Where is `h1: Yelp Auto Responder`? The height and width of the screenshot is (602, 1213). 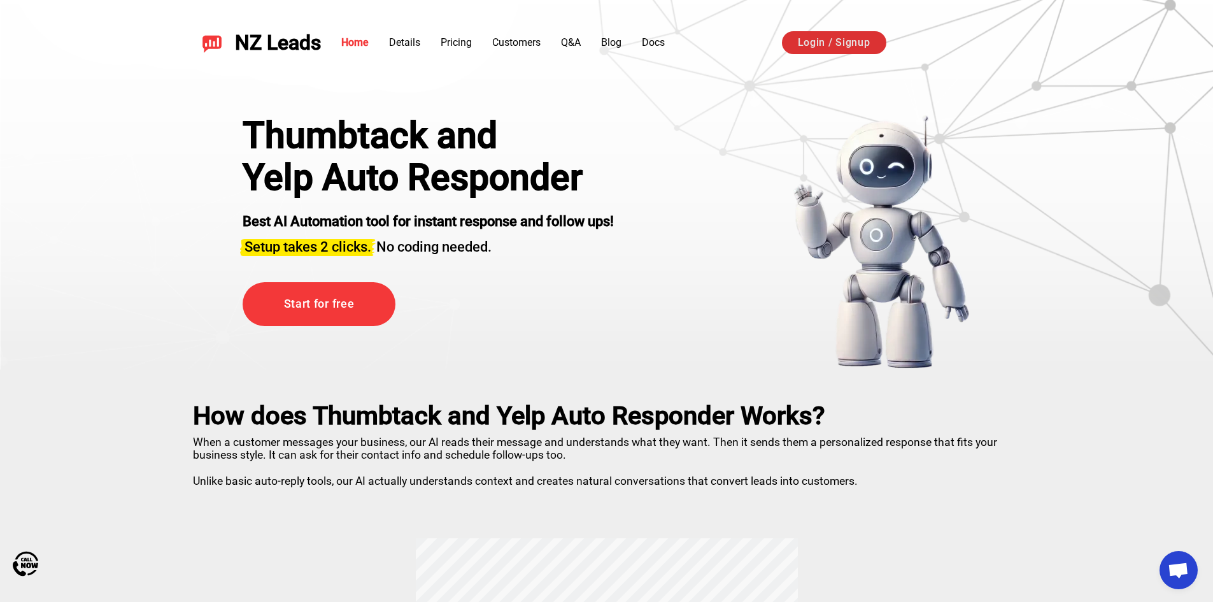 h1: Yelp Auto Responder is located at coordinates (428, 178).